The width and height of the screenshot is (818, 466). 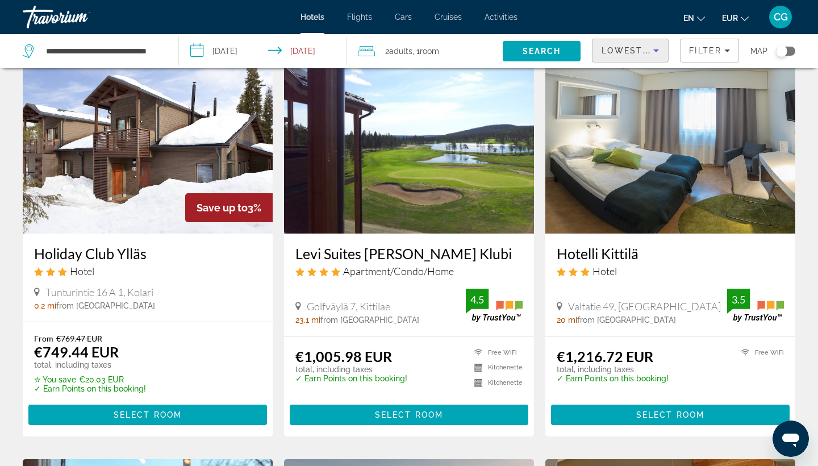 I want to click on span: Flights, so click(x=360, y=17).